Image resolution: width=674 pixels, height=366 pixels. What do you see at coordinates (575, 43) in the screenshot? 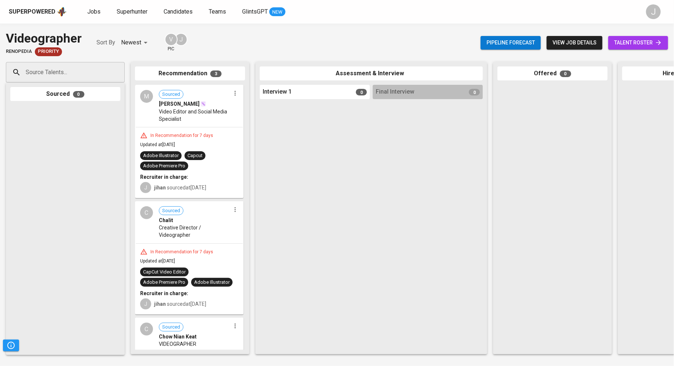
I see `button: view job details` at bounding box center [575, 43].